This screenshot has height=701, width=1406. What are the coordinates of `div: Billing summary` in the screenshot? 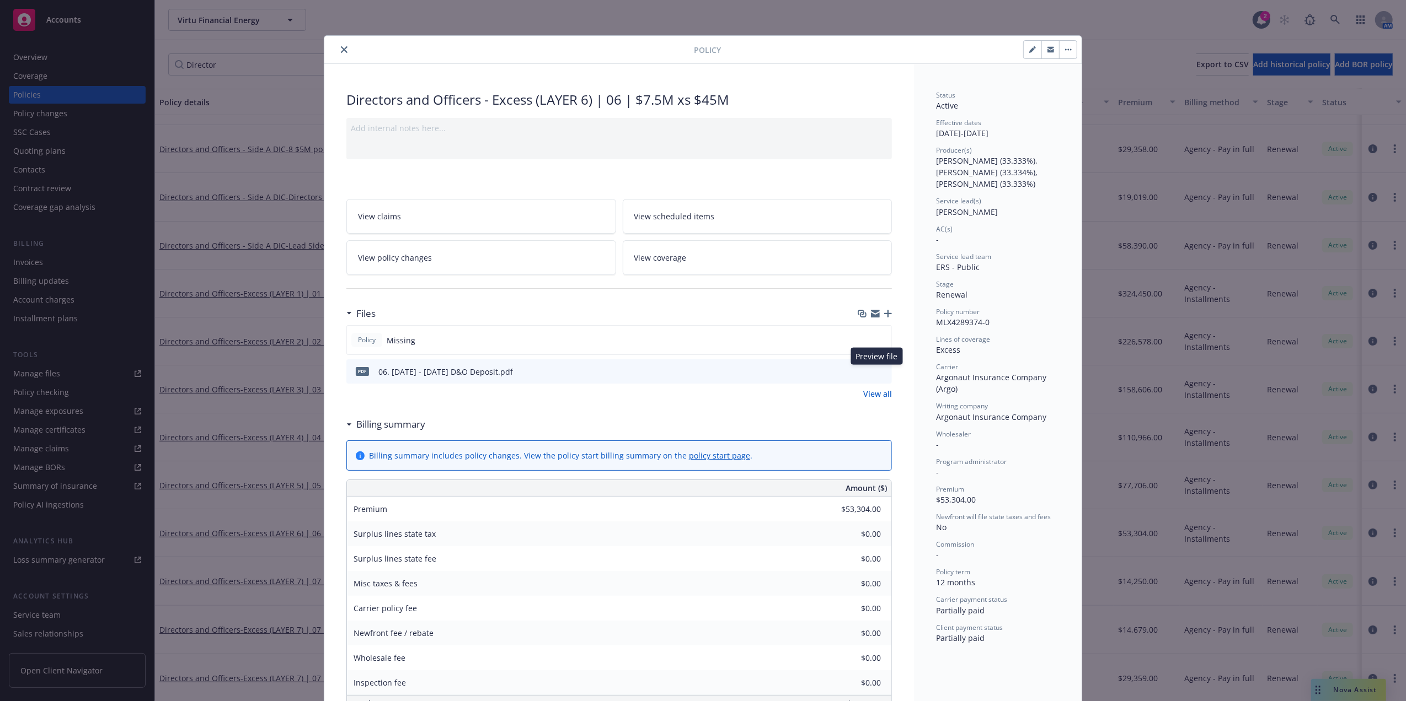 It's located at (385, 425).